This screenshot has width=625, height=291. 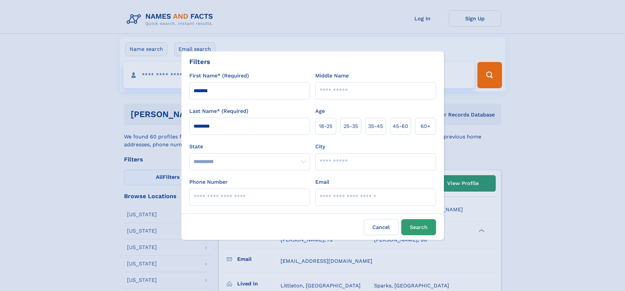 I want to click on span: 45‑60, so click(x=400, y=126).